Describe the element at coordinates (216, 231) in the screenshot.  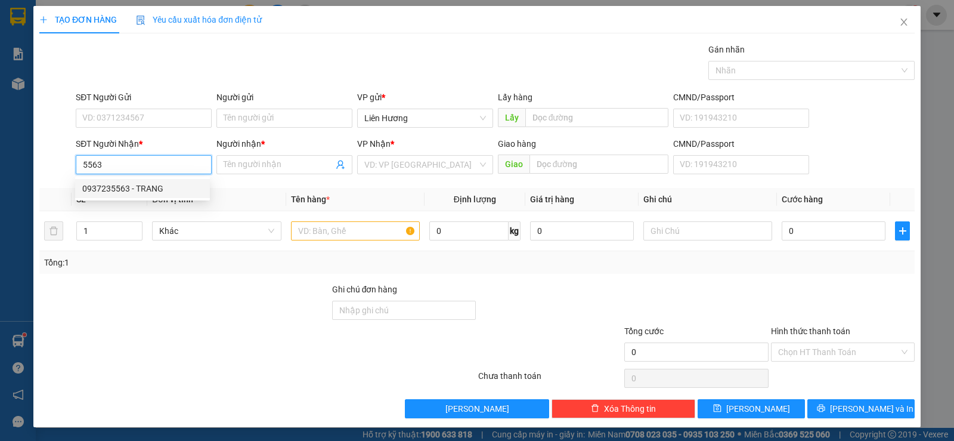
I see `span: Khác` at that location.